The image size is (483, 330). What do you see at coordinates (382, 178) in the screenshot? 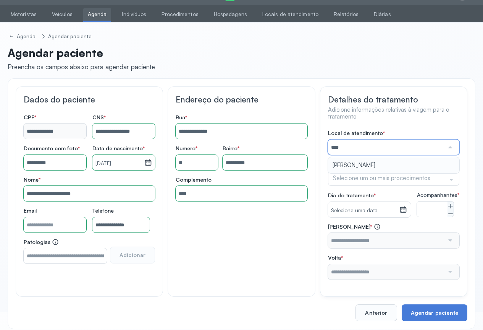
I see `span: Selecione um ou mais procedimentos` at bounding box center [382, 178].